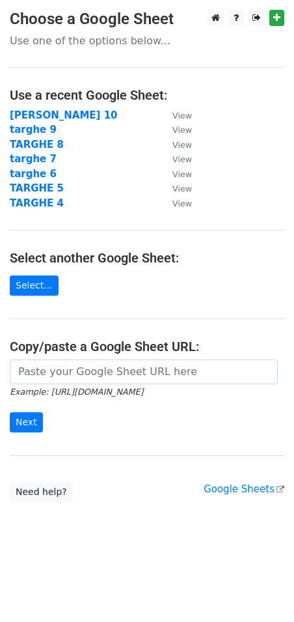  I want to click on h4: Select another Google Sheet:, so click(147, 258).